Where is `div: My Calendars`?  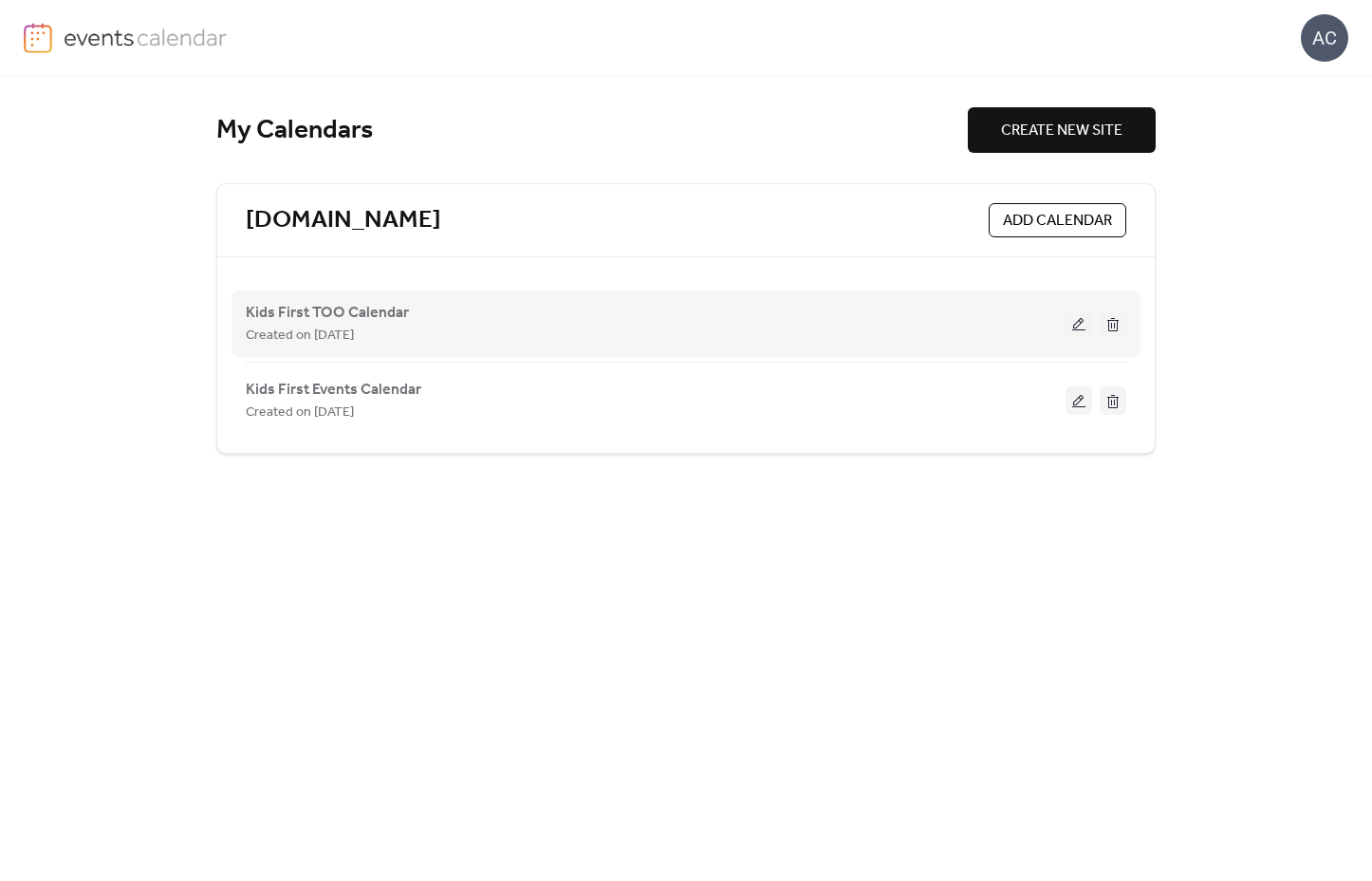 div: My Calendars is located at coordinates (593, 130).